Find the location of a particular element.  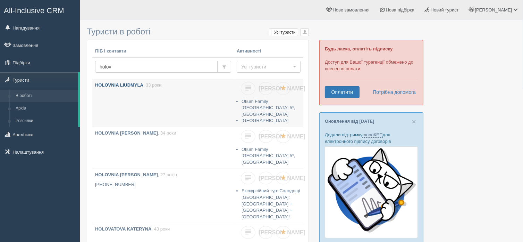

a: Розсилки is located at coordinates (45, 121).